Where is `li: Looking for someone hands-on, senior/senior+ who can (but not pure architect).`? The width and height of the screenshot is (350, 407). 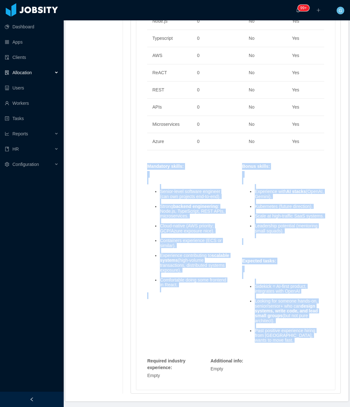 li: Looking for someone hands-on, senior/senior+ who can (but not pure architect). is located at coordinates (290, 311).